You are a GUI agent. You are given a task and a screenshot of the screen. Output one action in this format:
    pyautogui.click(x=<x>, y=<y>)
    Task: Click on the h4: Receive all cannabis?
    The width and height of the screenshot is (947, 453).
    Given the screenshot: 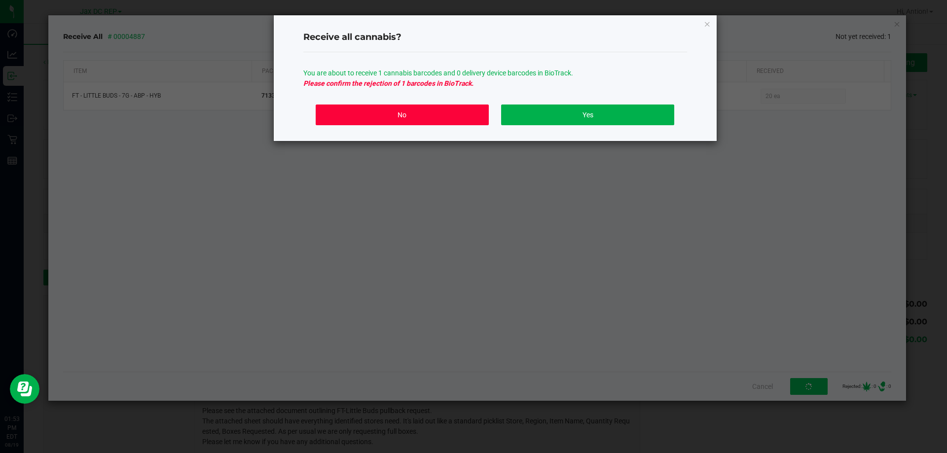 What is the action you would take?
    pyautogui.click(x=495, y=37)
    